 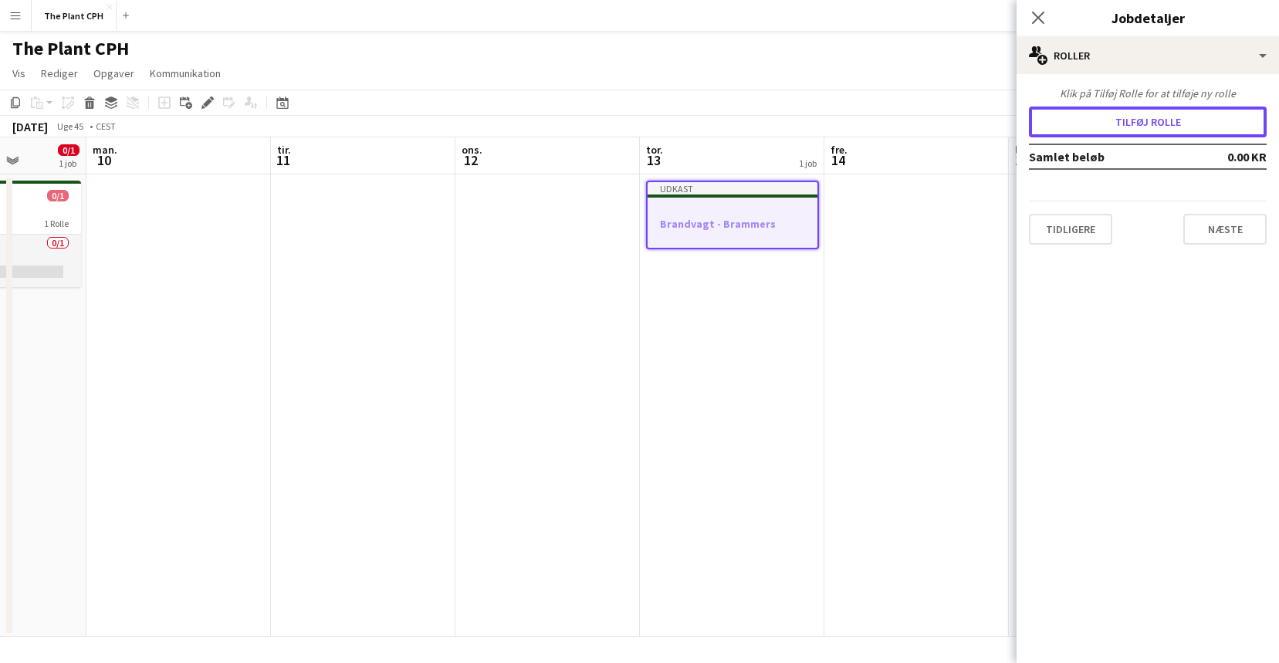 I want to click on a: Vis, so click(x=19, y=73).